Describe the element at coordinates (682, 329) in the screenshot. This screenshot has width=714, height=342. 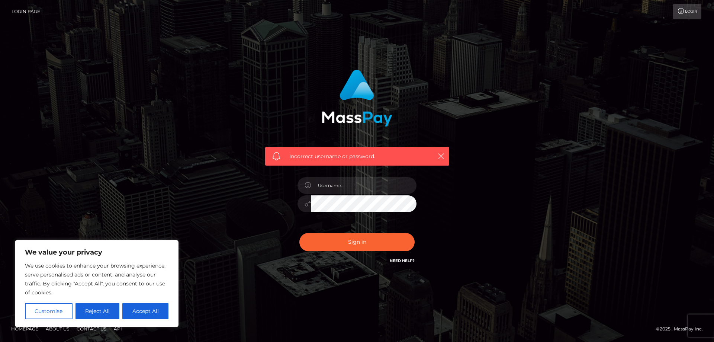
I see `div: © 2025 , MassPay Inc.` at that location.